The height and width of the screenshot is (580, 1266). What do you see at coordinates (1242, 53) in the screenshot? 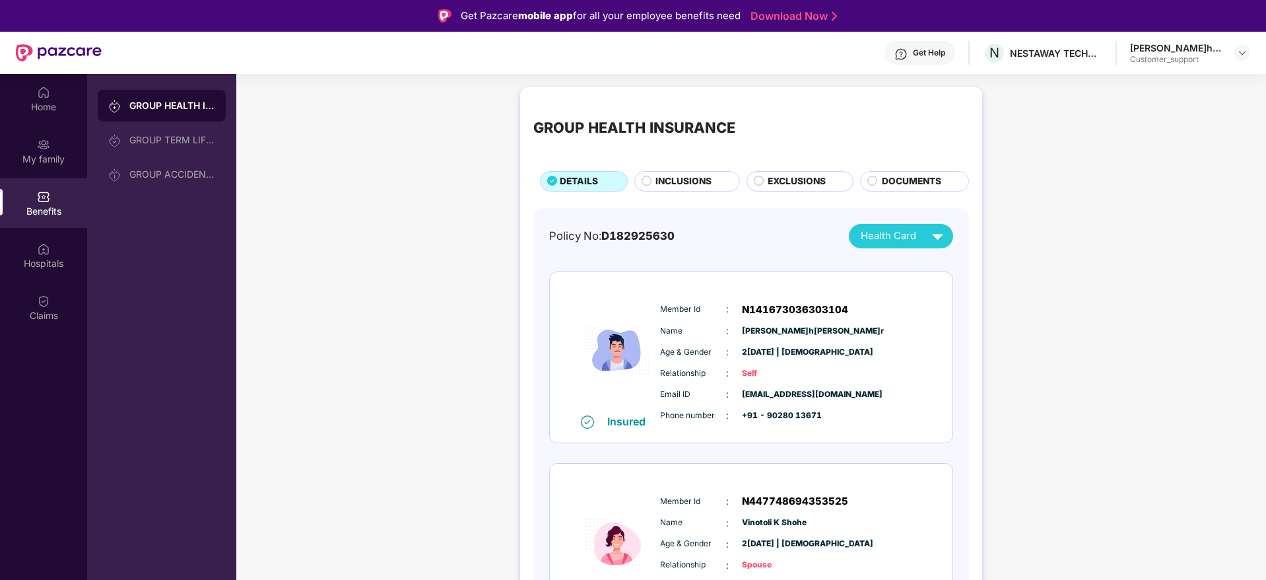
I see `img: svg+xml;base64,PHN2ZyBpZD0iRHJvcGRvd24tMzJ4MzIiIHhtbG5zPSJodHRwOi8vd3d3LnczLm9yZy8yMDAwL3N2ZyIgd2...` at bounding box center [1242, 53].